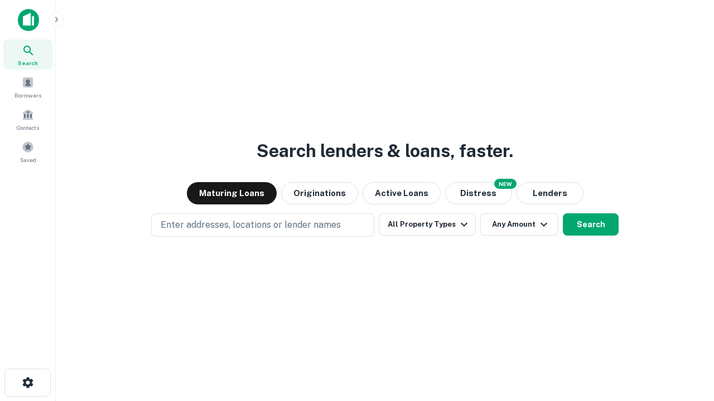 The width and height of the screenshot is (714, 401). What do you see at coordinates (478, 193) in the screenshot?
I see `button: Search distressed loans with lien and other non-mortgage details.` at bounding box center [478, 193].